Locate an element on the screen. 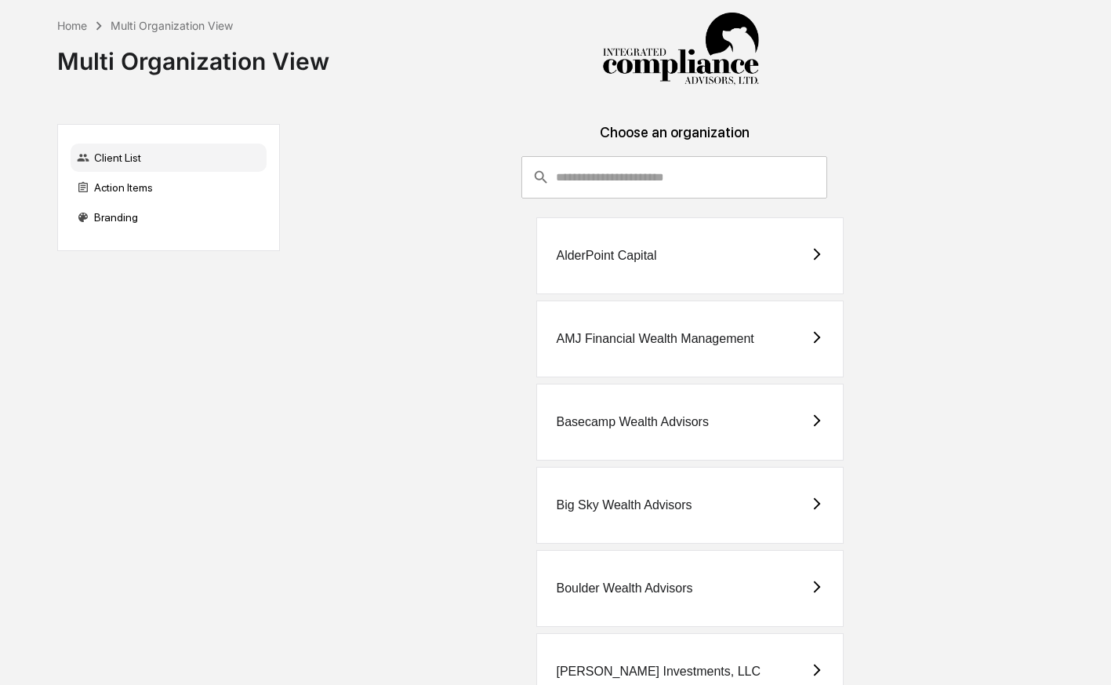 This screenshot has height=685, width=1111. div: Action Items is located at coordinates (169, 187).